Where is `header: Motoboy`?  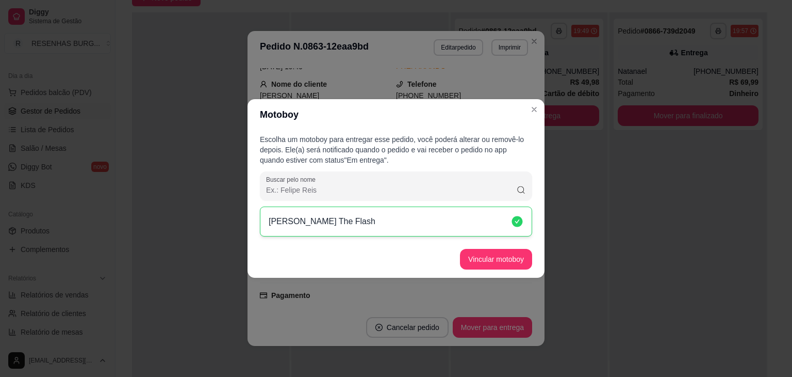 header: Motoboy is located at coordinates (396, 115).